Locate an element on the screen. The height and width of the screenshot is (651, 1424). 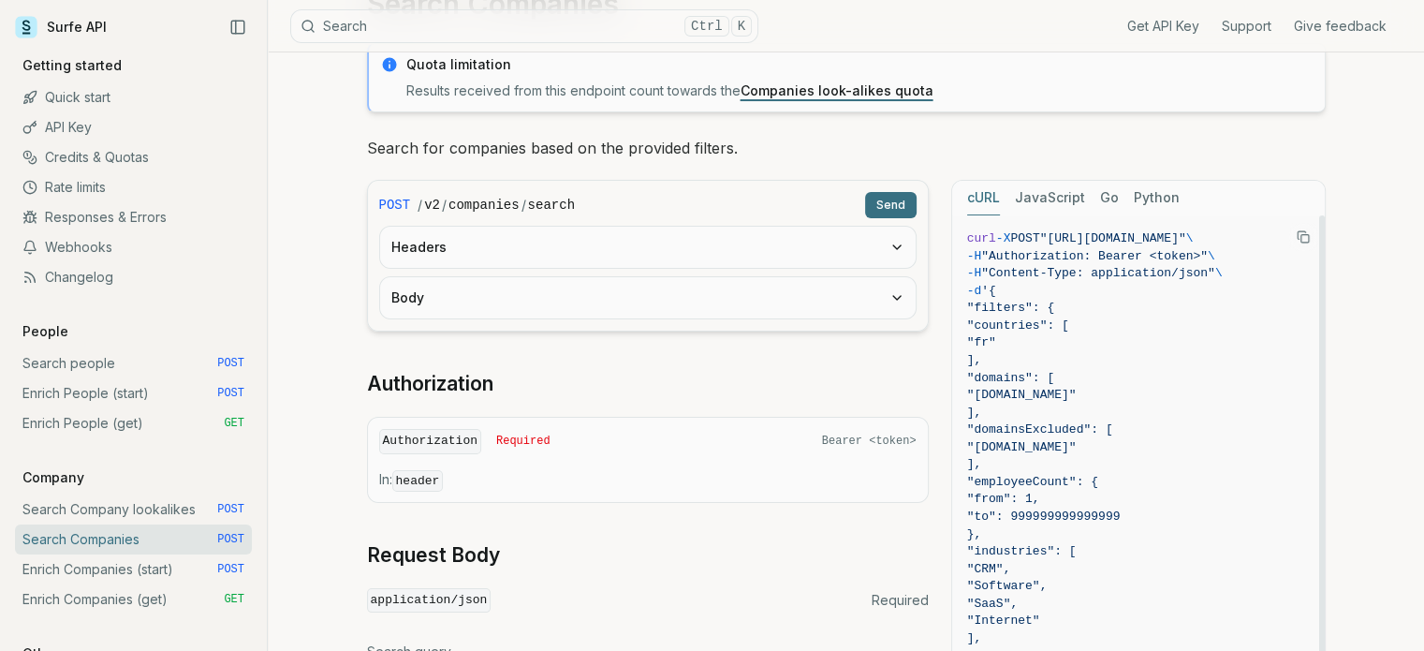
span: -X is located at coordinates (1004, 238).